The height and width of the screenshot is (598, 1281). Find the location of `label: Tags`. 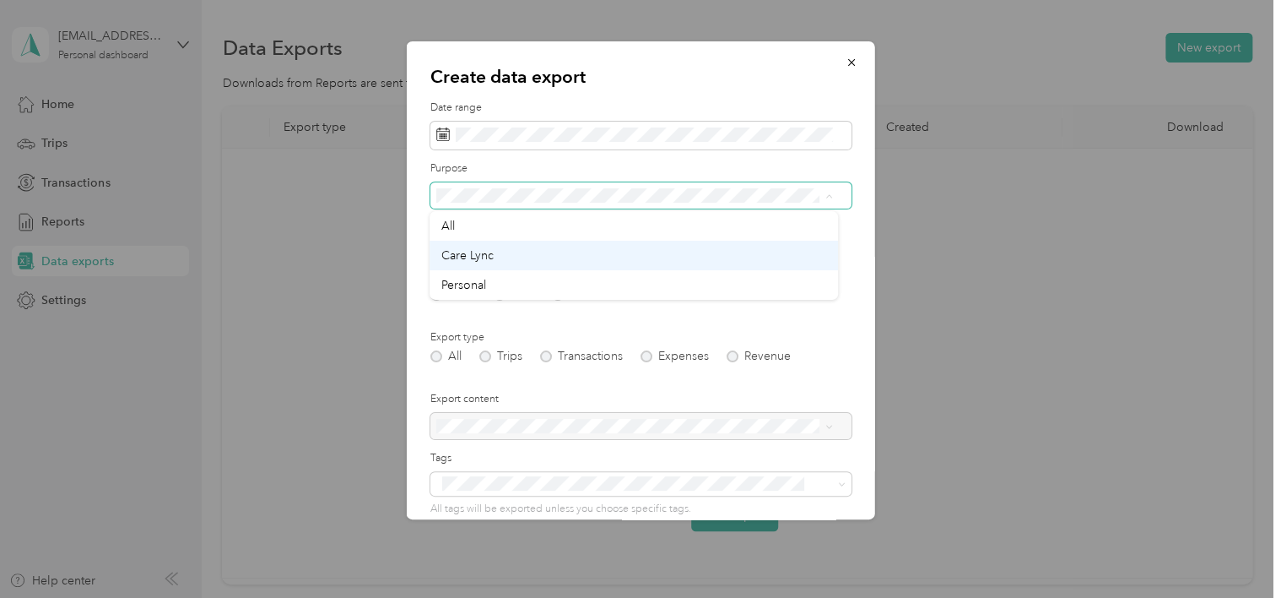

label: Tags is located at coordinates (641, 458).